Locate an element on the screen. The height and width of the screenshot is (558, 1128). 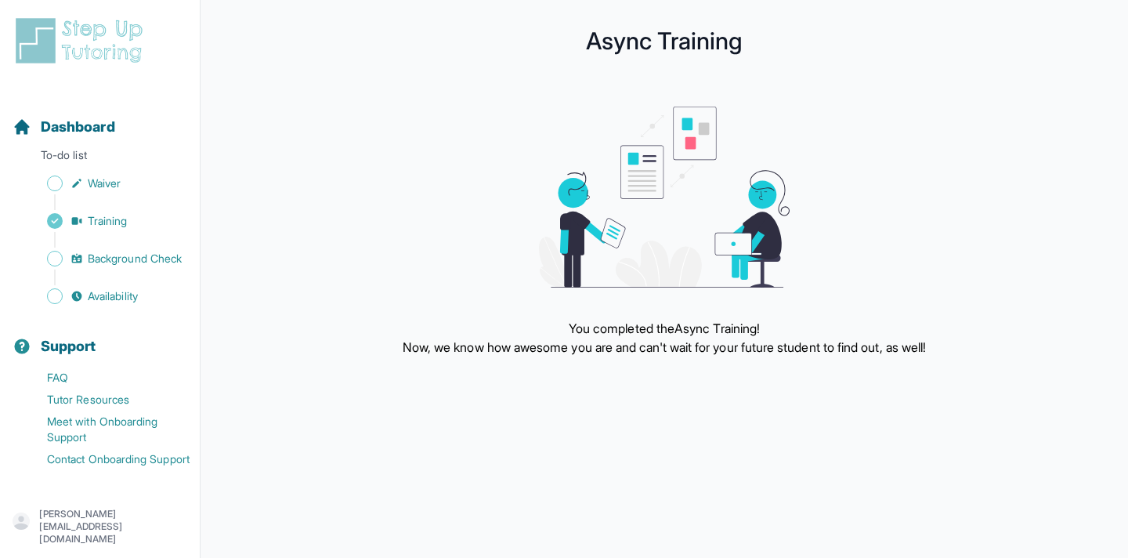
span: Training is located at coordinates (107, 221).